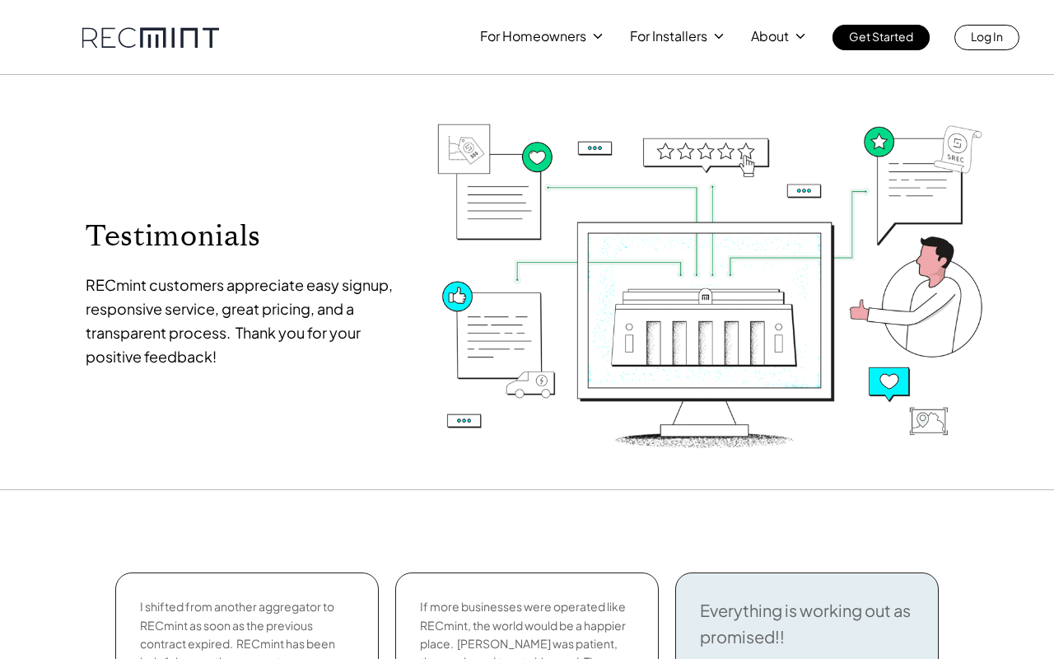  I want to click on p: Everything is working out as promised!!, so click(807, 623).